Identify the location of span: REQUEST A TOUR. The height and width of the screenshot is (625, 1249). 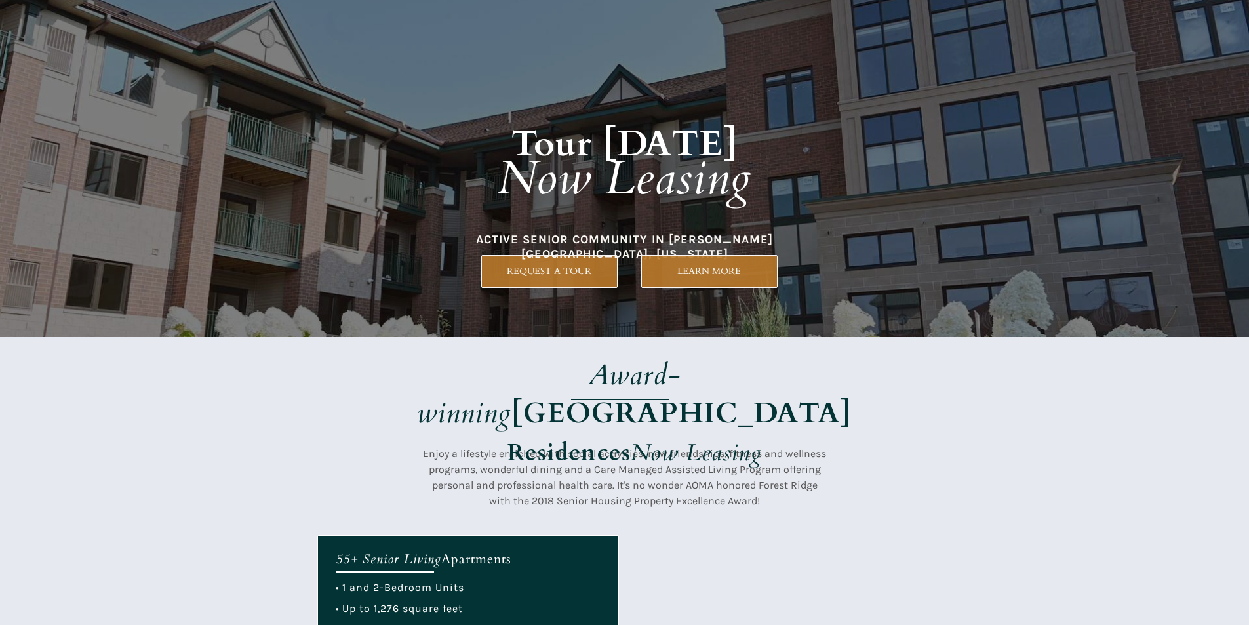
(550, 271).